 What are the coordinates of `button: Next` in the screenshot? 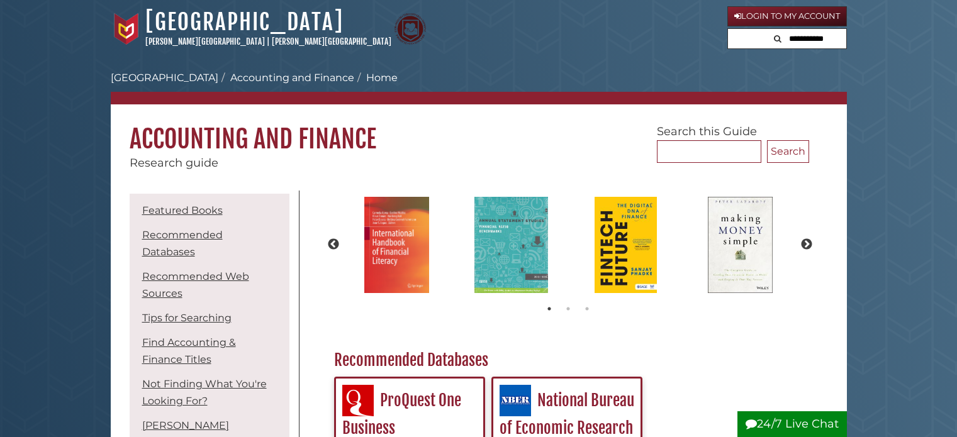 It's located at (807, 245).